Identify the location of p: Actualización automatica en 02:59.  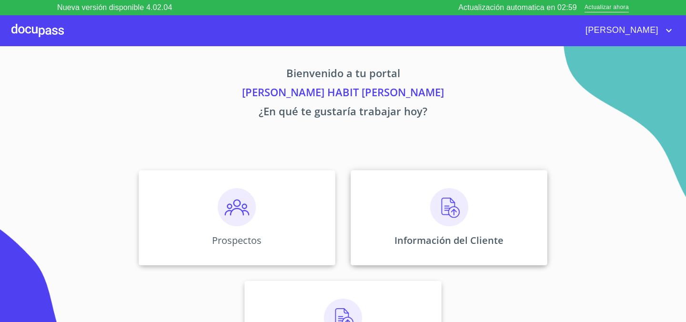
(517, 8).